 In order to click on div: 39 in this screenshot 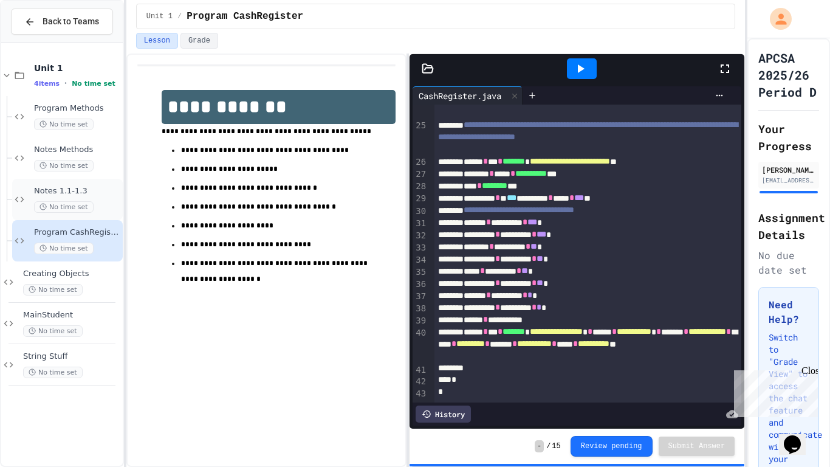, I will do `click(420, 321)`.